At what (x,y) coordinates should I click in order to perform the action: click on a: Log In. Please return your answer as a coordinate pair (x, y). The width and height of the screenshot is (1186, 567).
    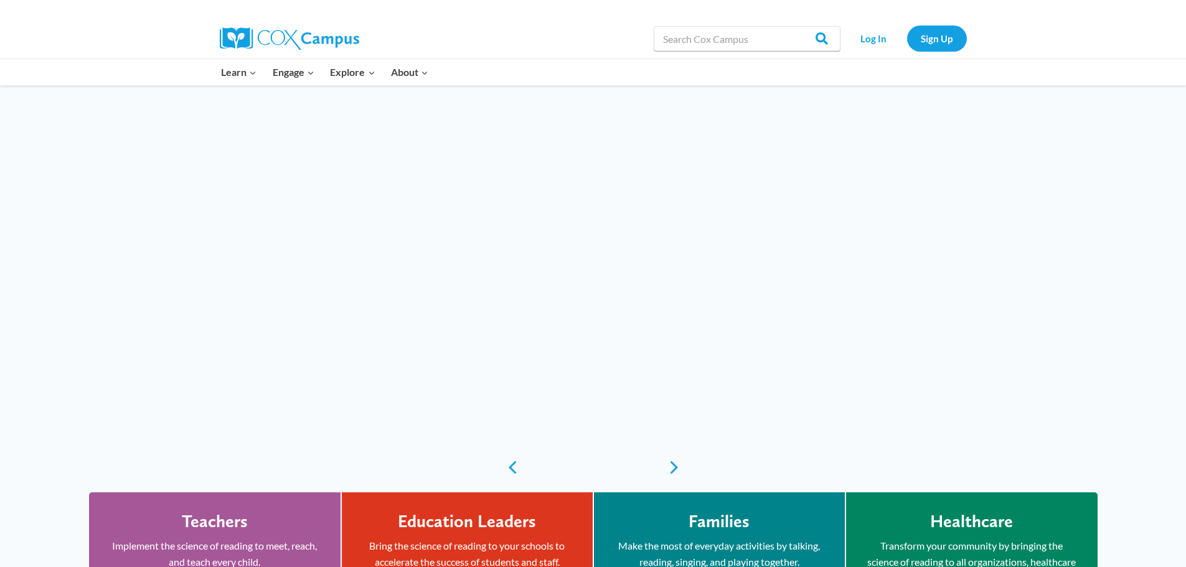
    Looking at the image, I should click on (874, 38).